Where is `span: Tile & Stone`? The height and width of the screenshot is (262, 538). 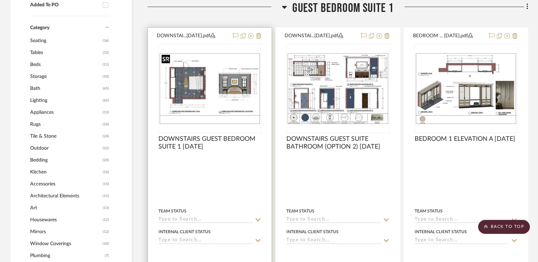
span: Tile & Stone is located at coordinates (66, 136).